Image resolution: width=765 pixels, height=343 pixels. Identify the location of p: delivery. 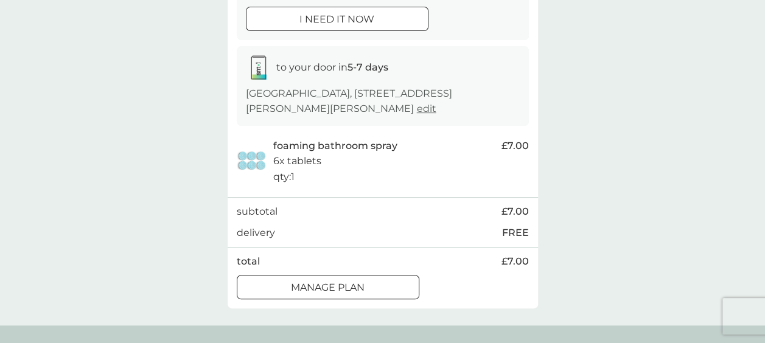
(256, 233).